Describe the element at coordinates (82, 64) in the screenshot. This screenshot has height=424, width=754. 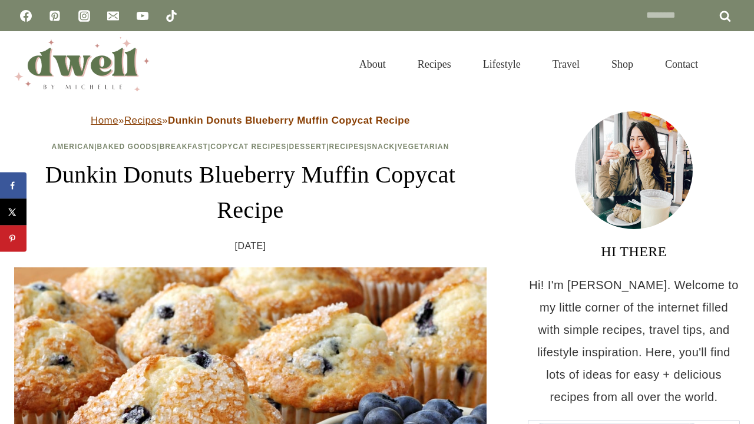
I see `img: DWELL by michelle` at that location.